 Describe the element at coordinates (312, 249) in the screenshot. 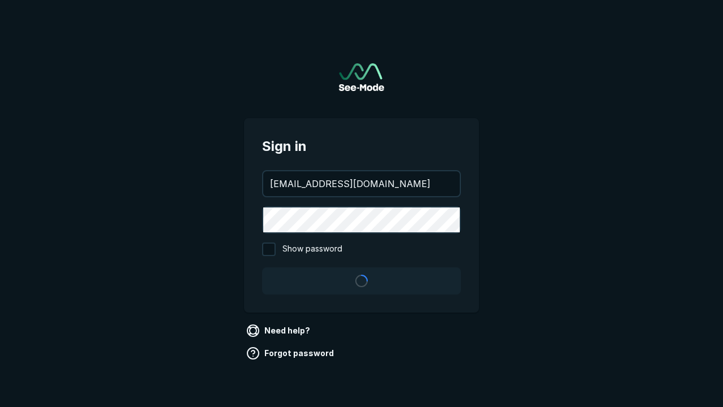

I see `span: Show password` at that location.